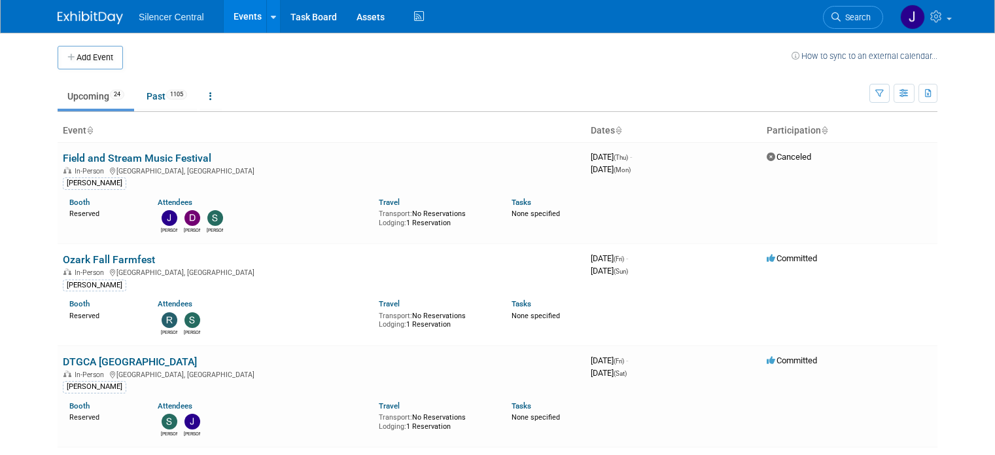  What do you see at coordinates (90, 18) in the screenshot?
I see `img: ExhibitDay` at bounding box center [90, 18].